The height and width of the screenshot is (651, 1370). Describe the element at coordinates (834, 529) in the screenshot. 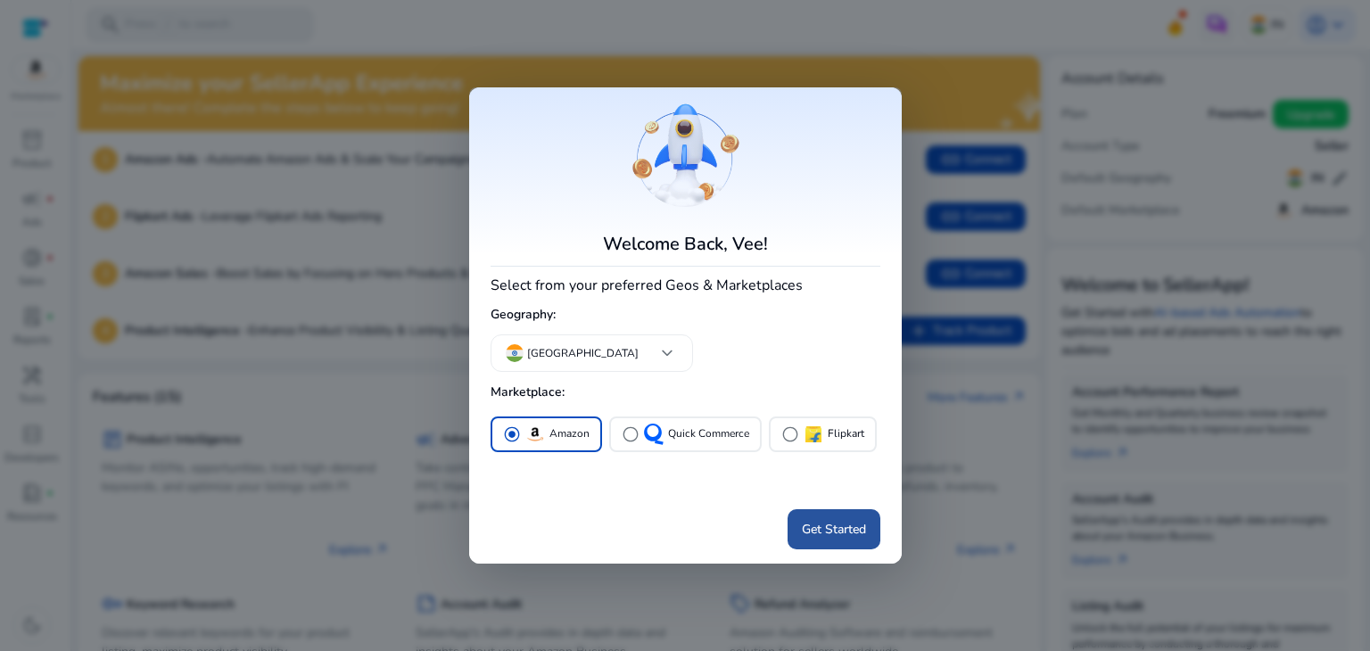

I see `button: Get Started` at that location.